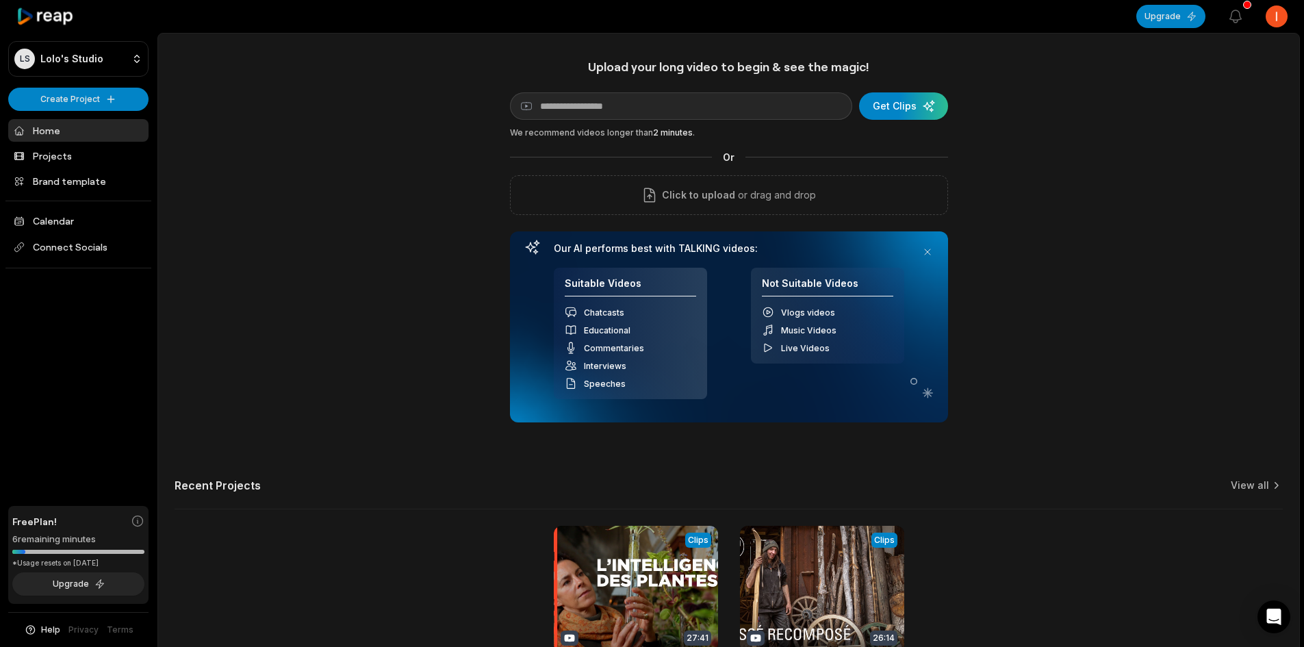 This screenshot has width=1304, height=647. I want to click on span: Connect Socials, so click(78, 247).